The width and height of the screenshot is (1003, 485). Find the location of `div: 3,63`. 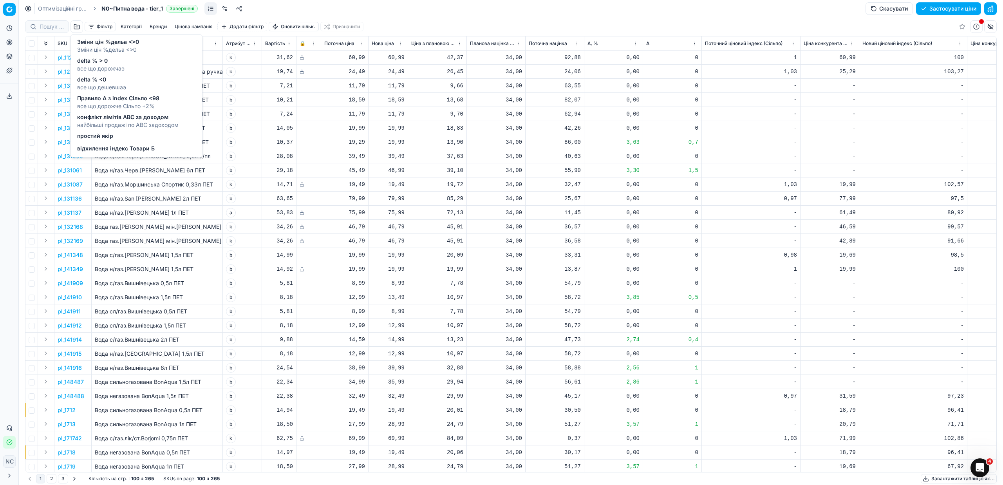

div: 3,63 is located at coordinates (613, 142).